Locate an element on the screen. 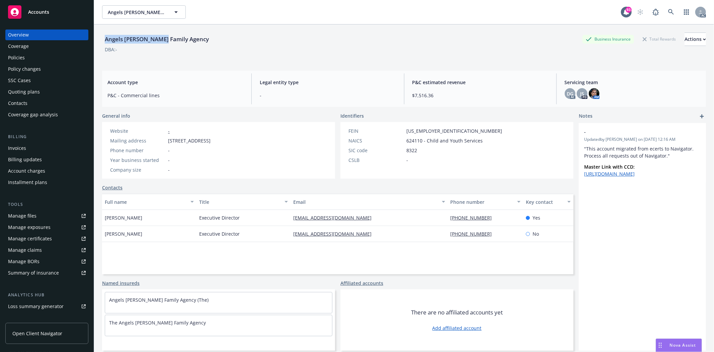  a: Add affiliated account is located at coordinates (457, 327).